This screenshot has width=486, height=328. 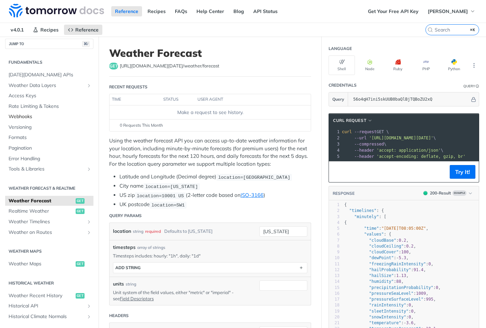 I want to click on h1: Weather Forecast, so click(x=210, y=53).